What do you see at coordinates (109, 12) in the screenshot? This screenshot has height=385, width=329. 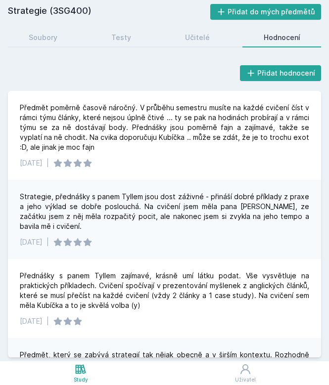 I see `h2: Strategie (3SG400)` at bounding box center [109, 12].